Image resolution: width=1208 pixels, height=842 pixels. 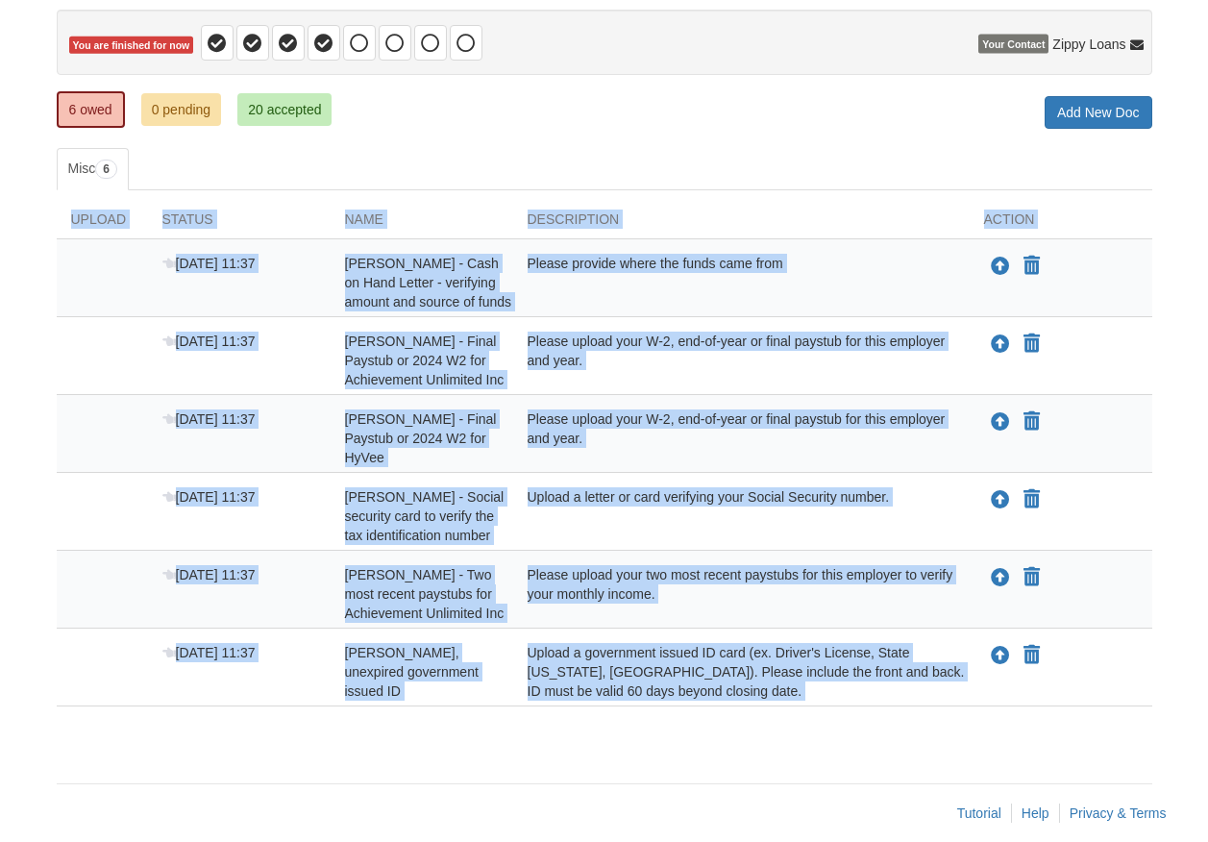 I want to click on a: Help, so click(x=1035, y=813).